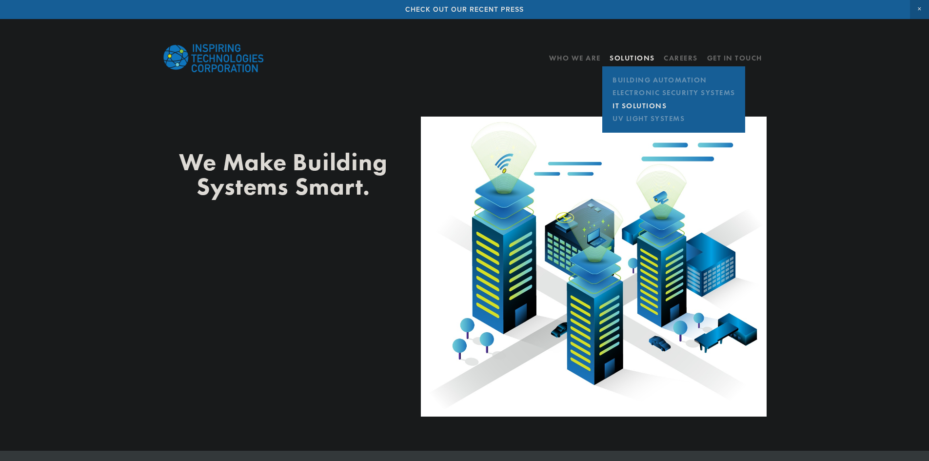 Image resolution: width=929 pixels, height=461 pixels. What do you see at coordinates (593, 266) in the screenshot?
I see `img: ITC-Landing-Page-Smart-Buildings-1500b.jpg` at bounding box center [593, 266].